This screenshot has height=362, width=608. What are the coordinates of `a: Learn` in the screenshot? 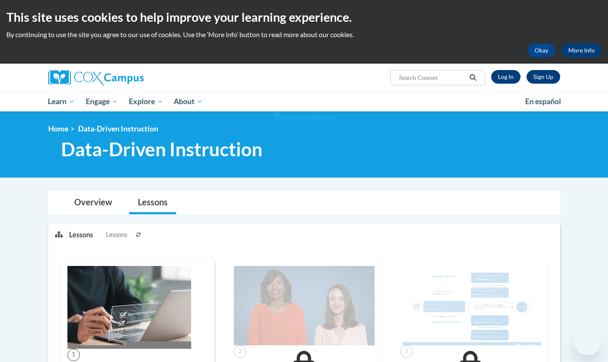 It's located at (61, 102).